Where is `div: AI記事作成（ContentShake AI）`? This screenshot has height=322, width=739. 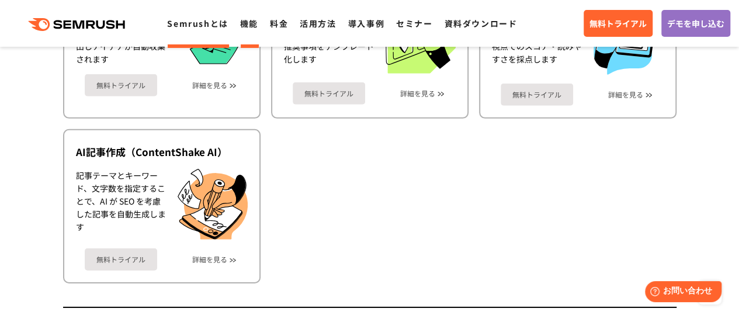
div: AI記事作成（ContentShake AI） is located at coordinates (162, 152).